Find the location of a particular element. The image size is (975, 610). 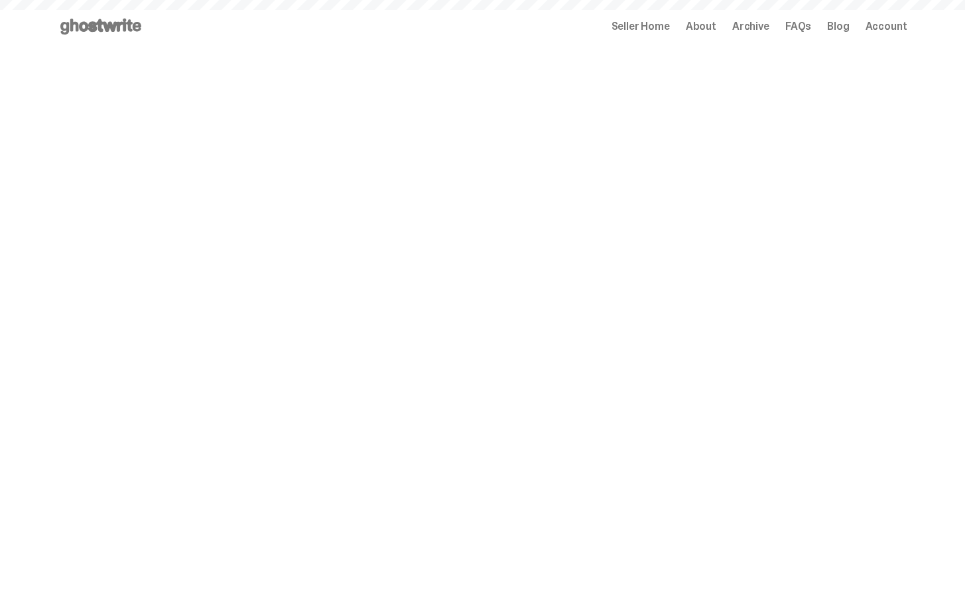

a: Blog is located at coordinates (838, 27).